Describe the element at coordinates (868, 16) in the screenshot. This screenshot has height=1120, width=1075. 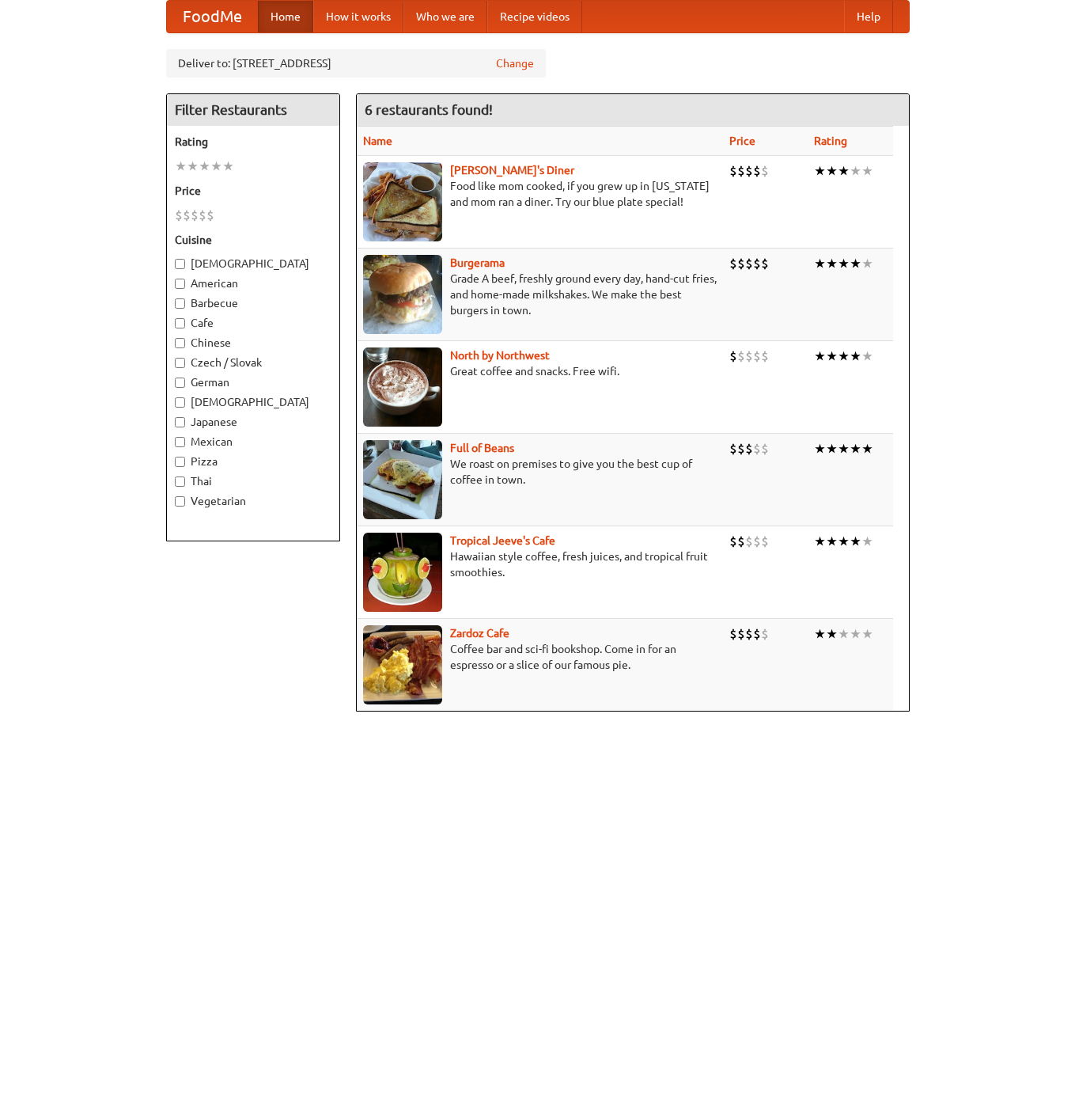
I see `a: Help` at that location.